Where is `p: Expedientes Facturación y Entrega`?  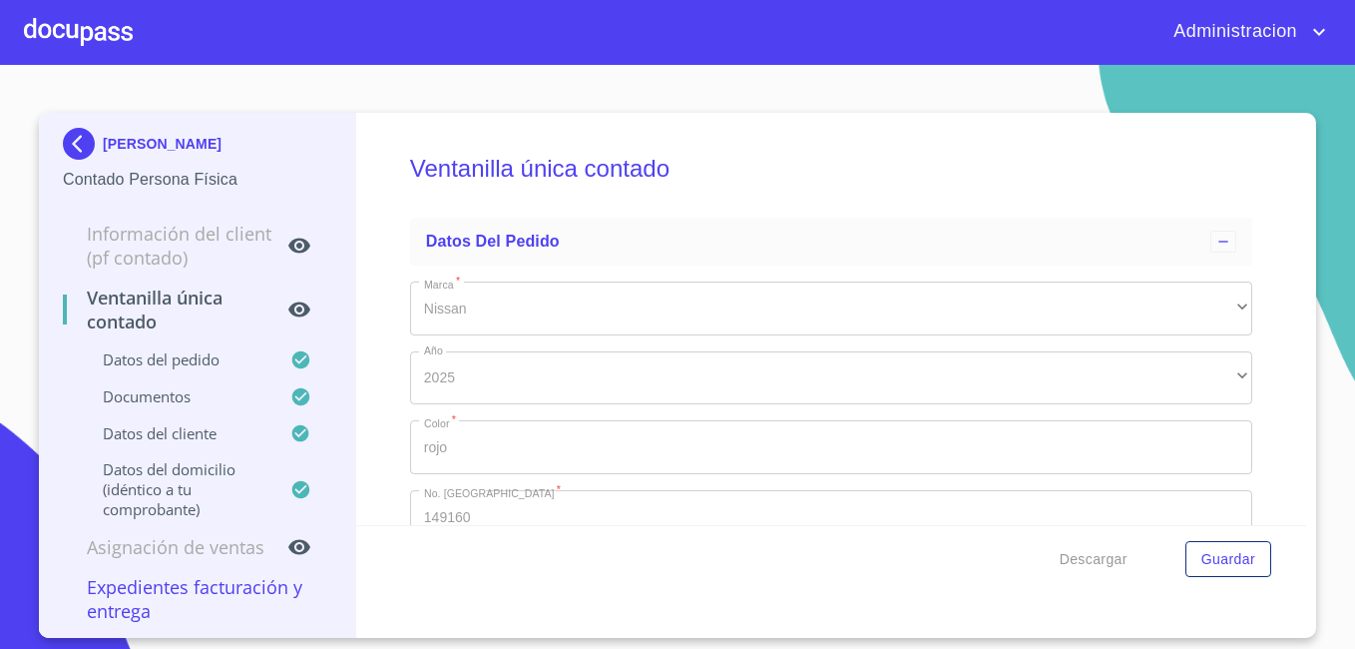
p: Expedientes Facturación y Entrega is located at coordinates (197, 599).